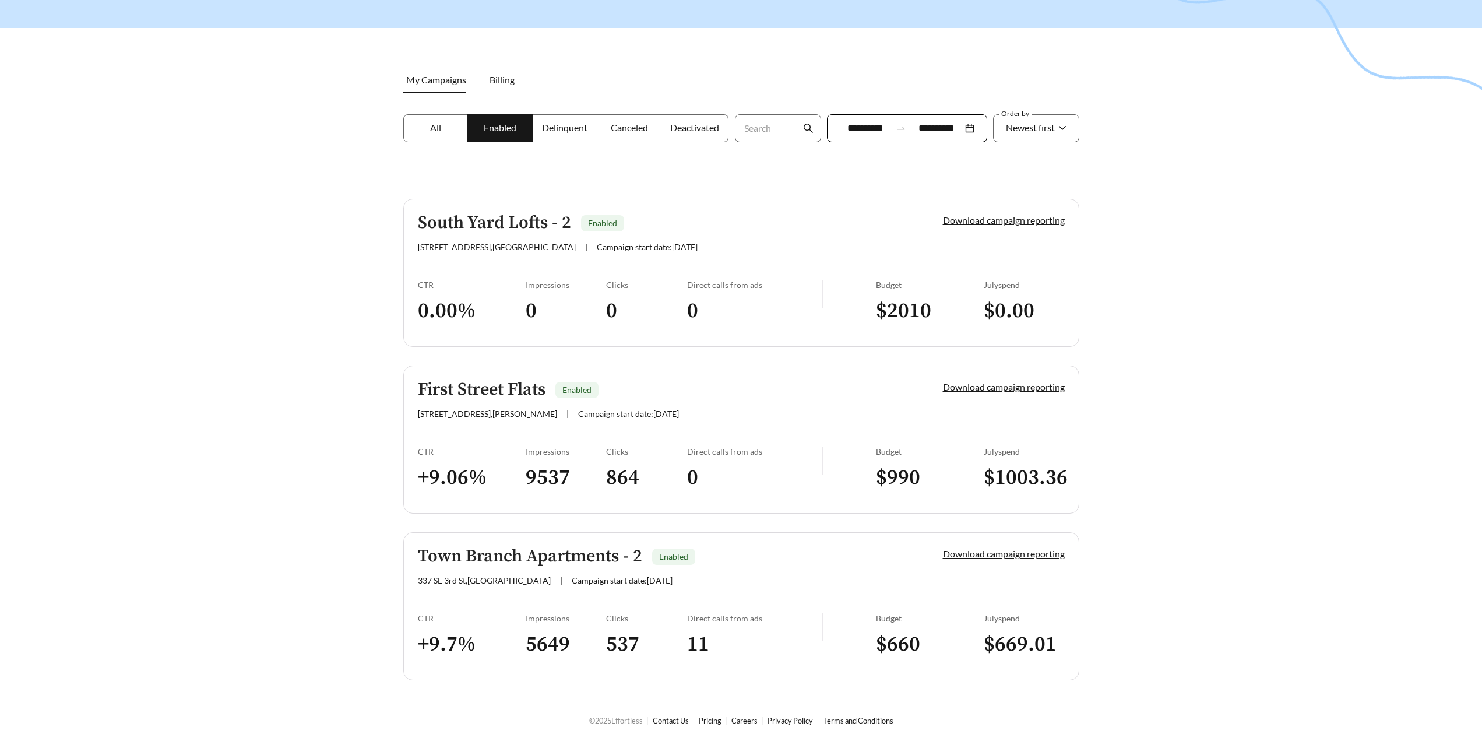 The width and height of the screenshot is (1482, 741). What do you see at coordinates (566, 477) in the screenshot?
I see `h3: 9537` at bounding box center [566, 477].